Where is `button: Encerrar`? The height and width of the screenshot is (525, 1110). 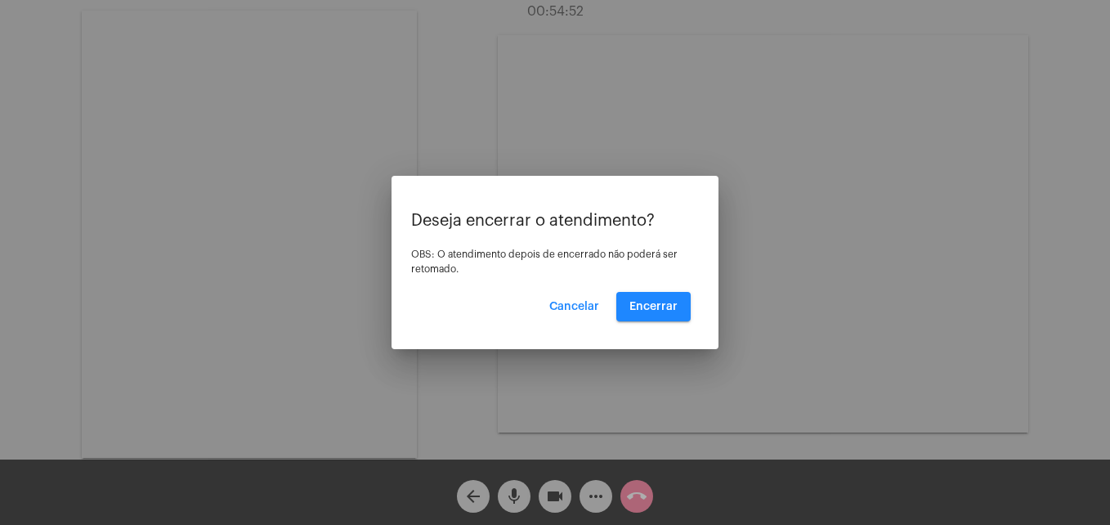 button: Encerrar is located at coordinates (653, 307).